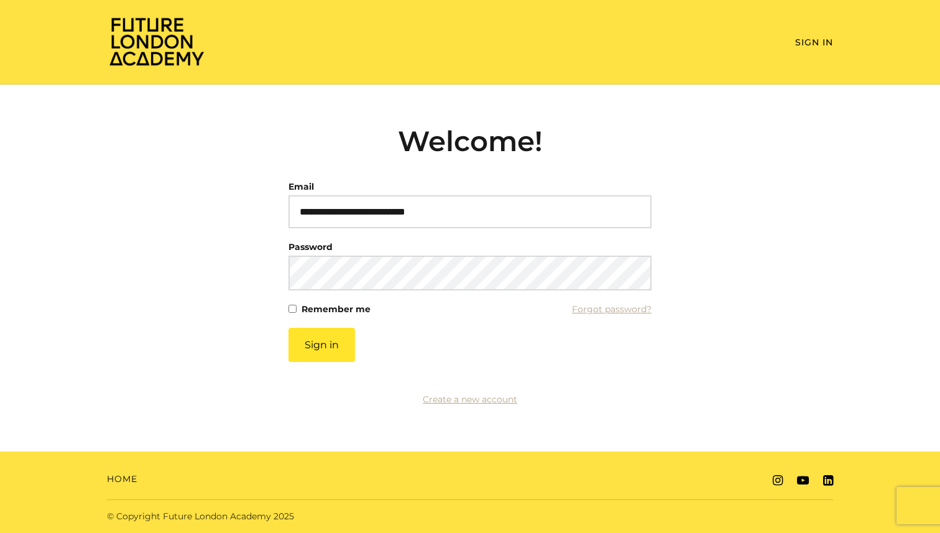  I want to click on a: Create a new account, so click(470, 399).